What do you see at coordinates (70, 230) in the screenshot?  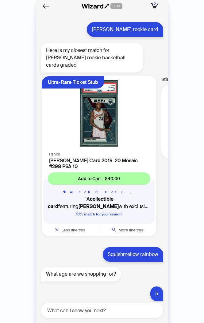 I see `button: Less like this` at bounding box center [70, 230].